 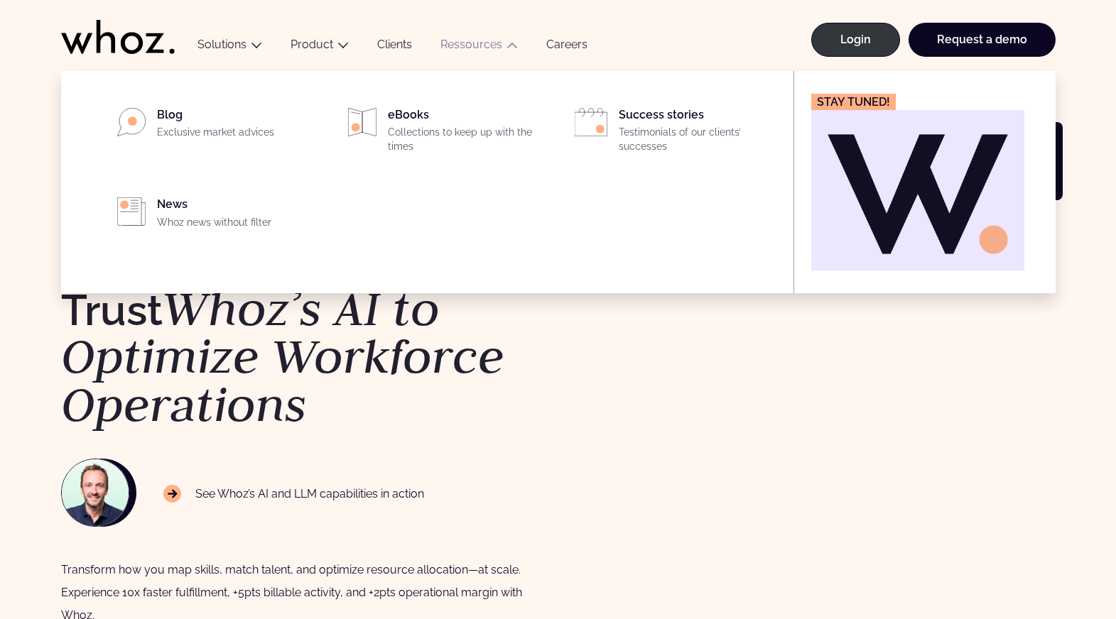 What do you see at coordinates (95, 493) in the screenshot?
I see `img: NAWROCKI-Thomas.jpg` at bounding box center [95, 493].